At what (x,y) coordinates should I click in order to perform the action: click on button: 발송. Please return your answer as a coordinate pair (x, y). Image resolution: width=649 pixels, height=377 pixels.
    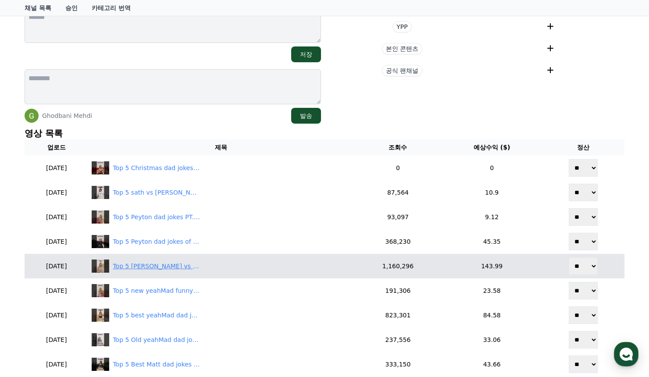
    Looking at the image, I should click on (306, 116).